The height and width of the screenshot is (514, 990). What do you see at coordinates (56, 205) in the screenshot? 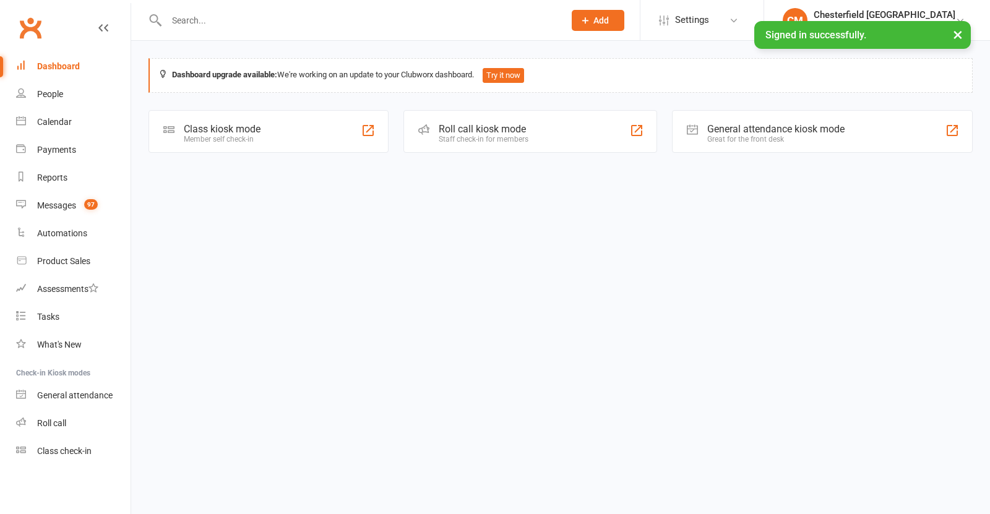
I see `div: Messages` at bounding box center [56, 205].